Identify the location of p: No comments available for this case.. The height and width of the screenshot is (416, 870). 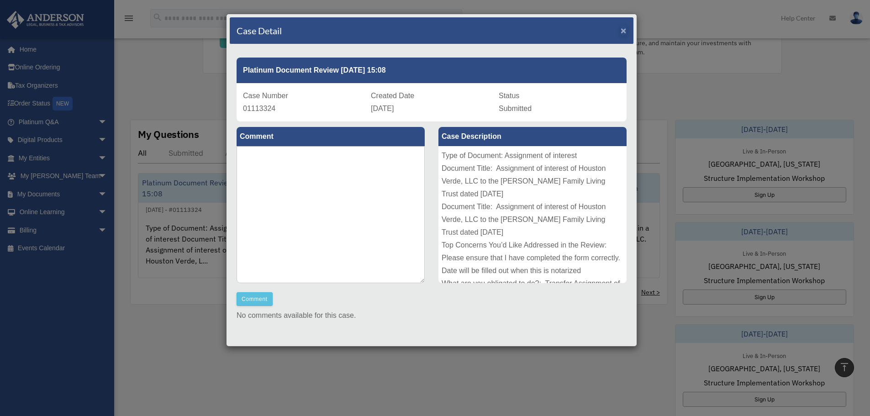
(432, 316).